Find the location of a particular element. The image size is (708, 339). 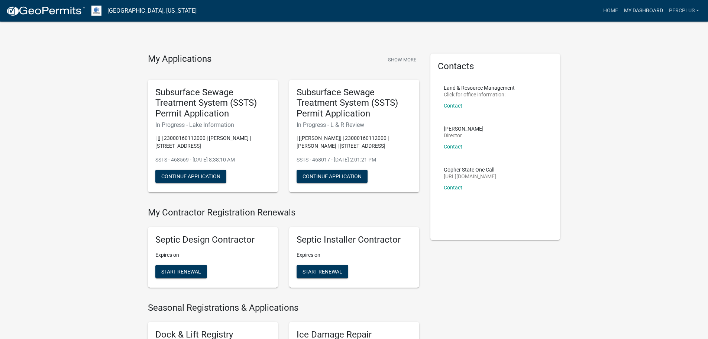

h5: Contacts is located at coordinates (496, 66).